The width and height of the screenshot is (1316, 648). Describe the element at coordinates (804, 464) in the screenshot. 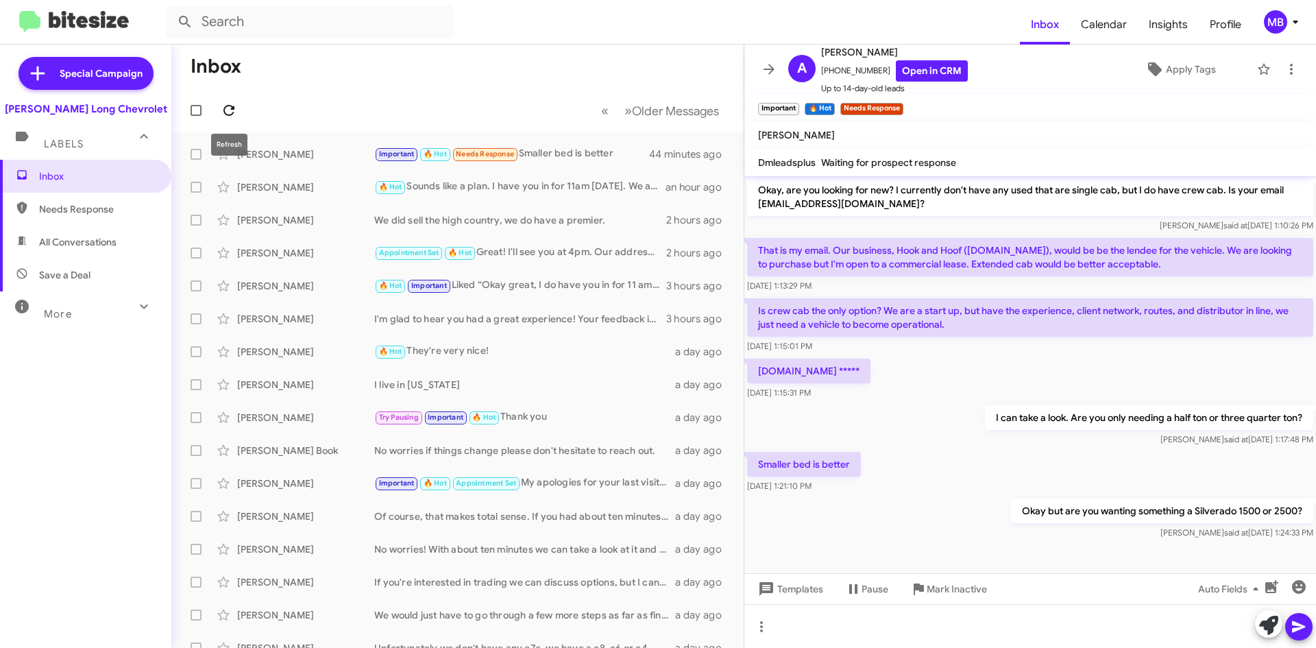

I see `p: Smaller bed is better` at that location.